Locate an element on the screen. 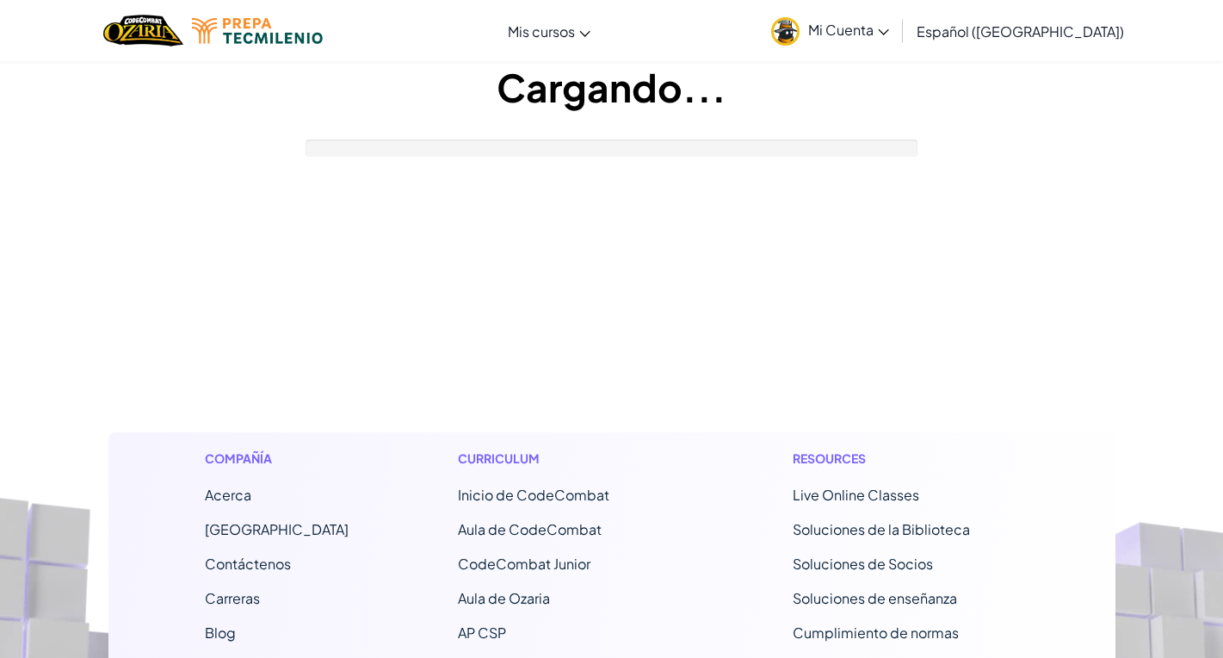 The image size is (1223, 658). a: Mis cursos is located at coordinates (549, 31).